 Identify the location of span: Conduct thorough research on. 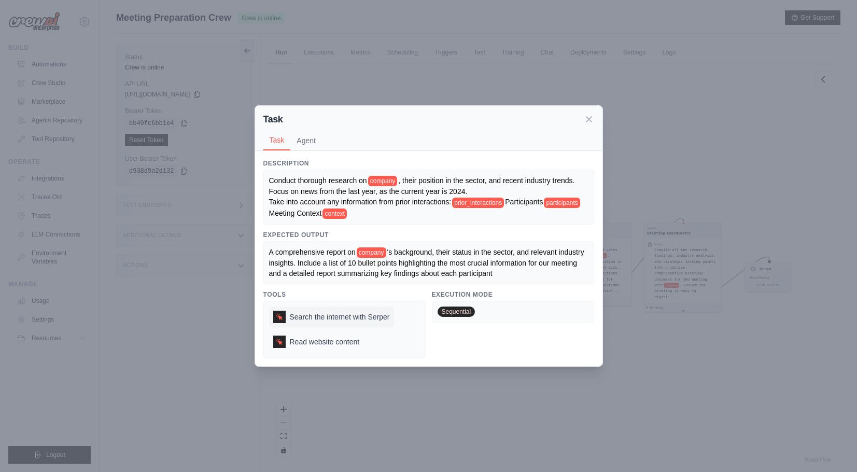
(318, 180).